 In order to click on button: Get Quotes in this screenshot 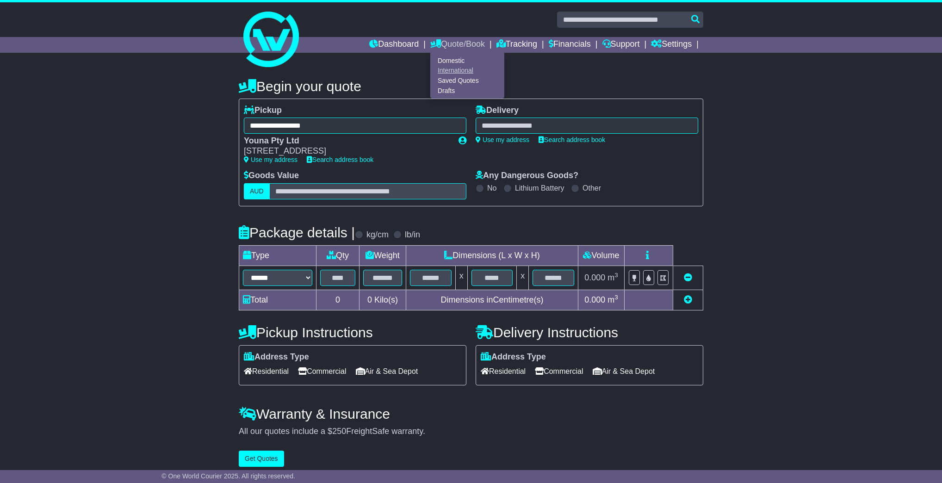, I will do `click(261, 459)`.